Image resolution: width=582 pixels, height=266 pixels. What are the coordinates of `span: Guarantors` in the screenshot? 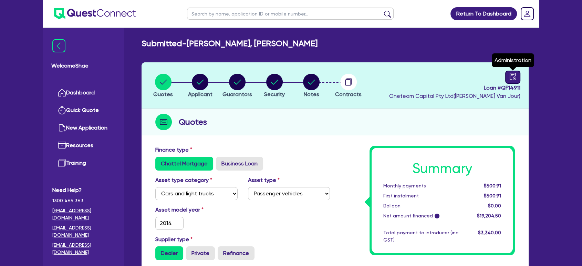 It's located at (237, 94).